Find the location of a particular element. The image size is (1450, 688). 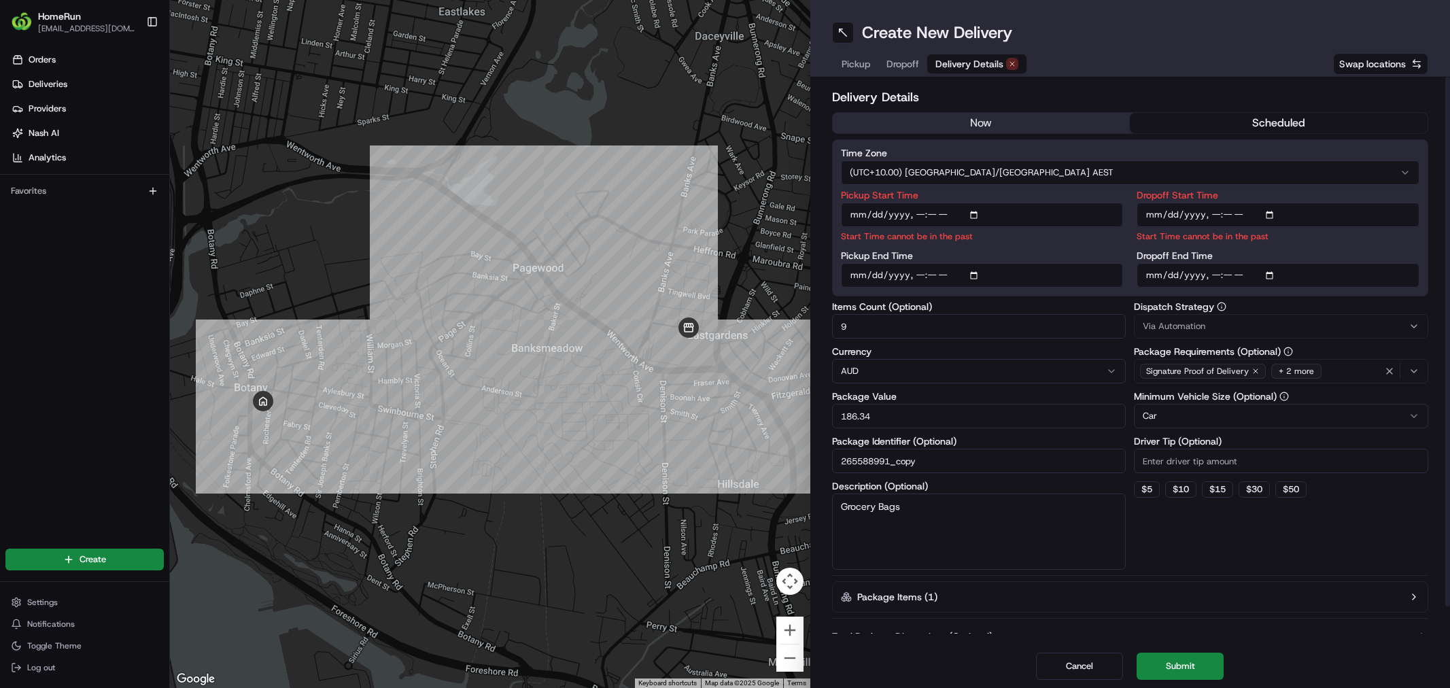

button: Cancel is located at coordinates (1080, 666).